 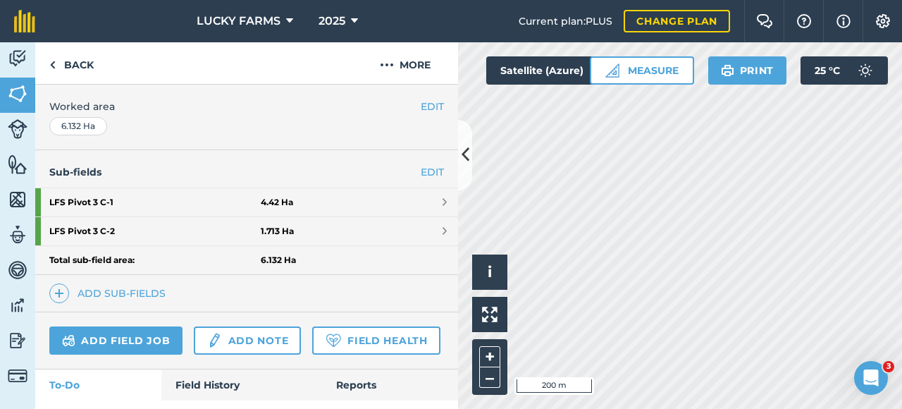 I want to click on button: Satellite (Azure), so click(x=554, y=70).